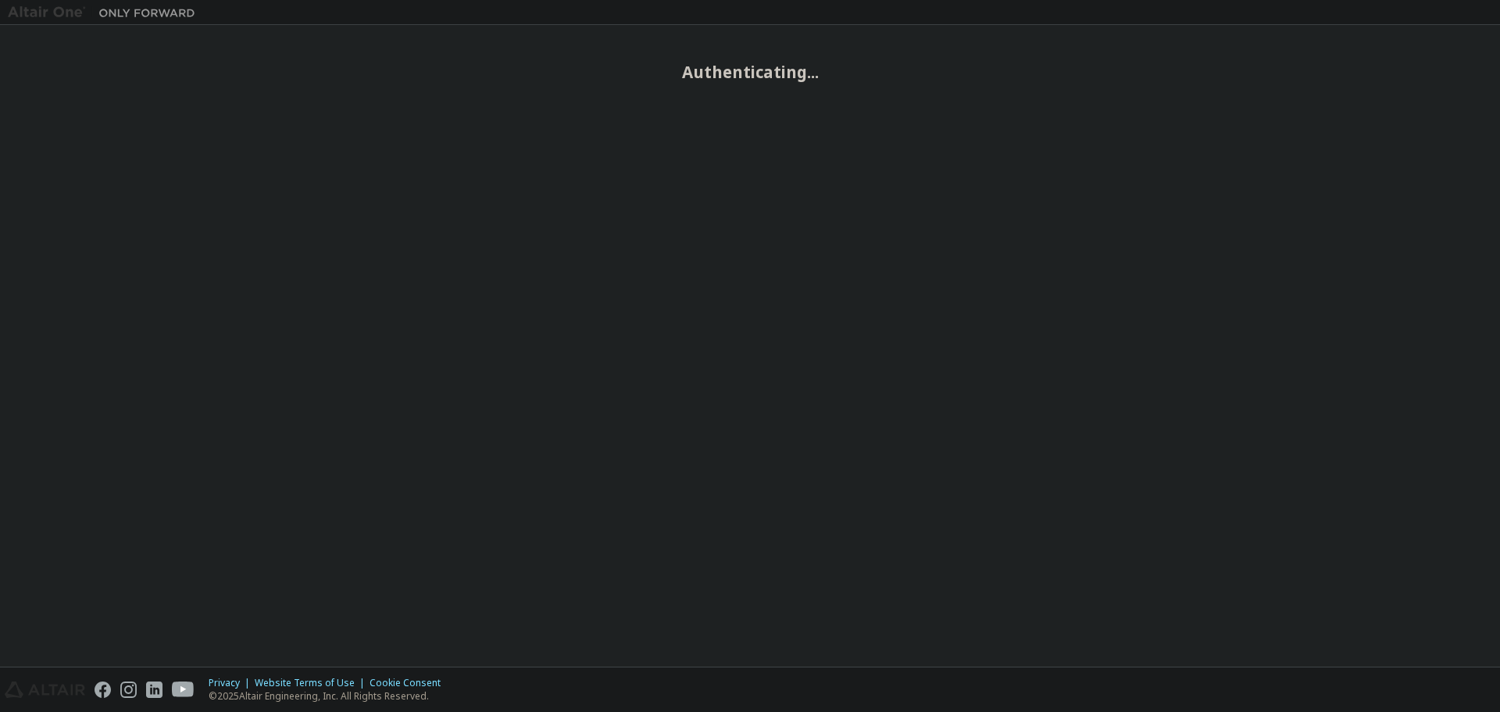  I want to click on img: linkedin.svg, so click(154, 689).